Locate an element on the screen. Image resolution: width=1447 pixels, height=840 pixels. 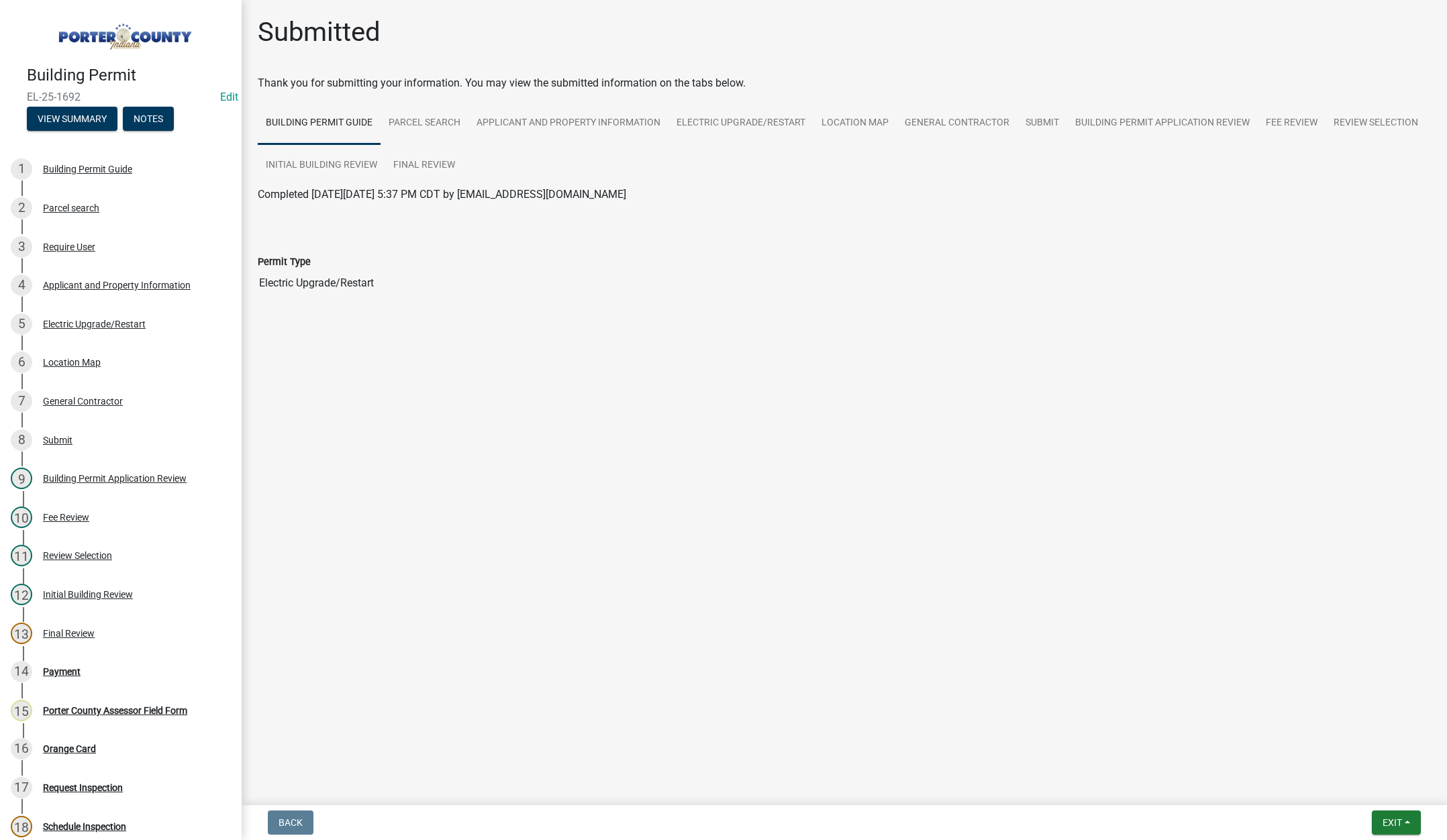
div: Payment is located at coordinates (62, 672).